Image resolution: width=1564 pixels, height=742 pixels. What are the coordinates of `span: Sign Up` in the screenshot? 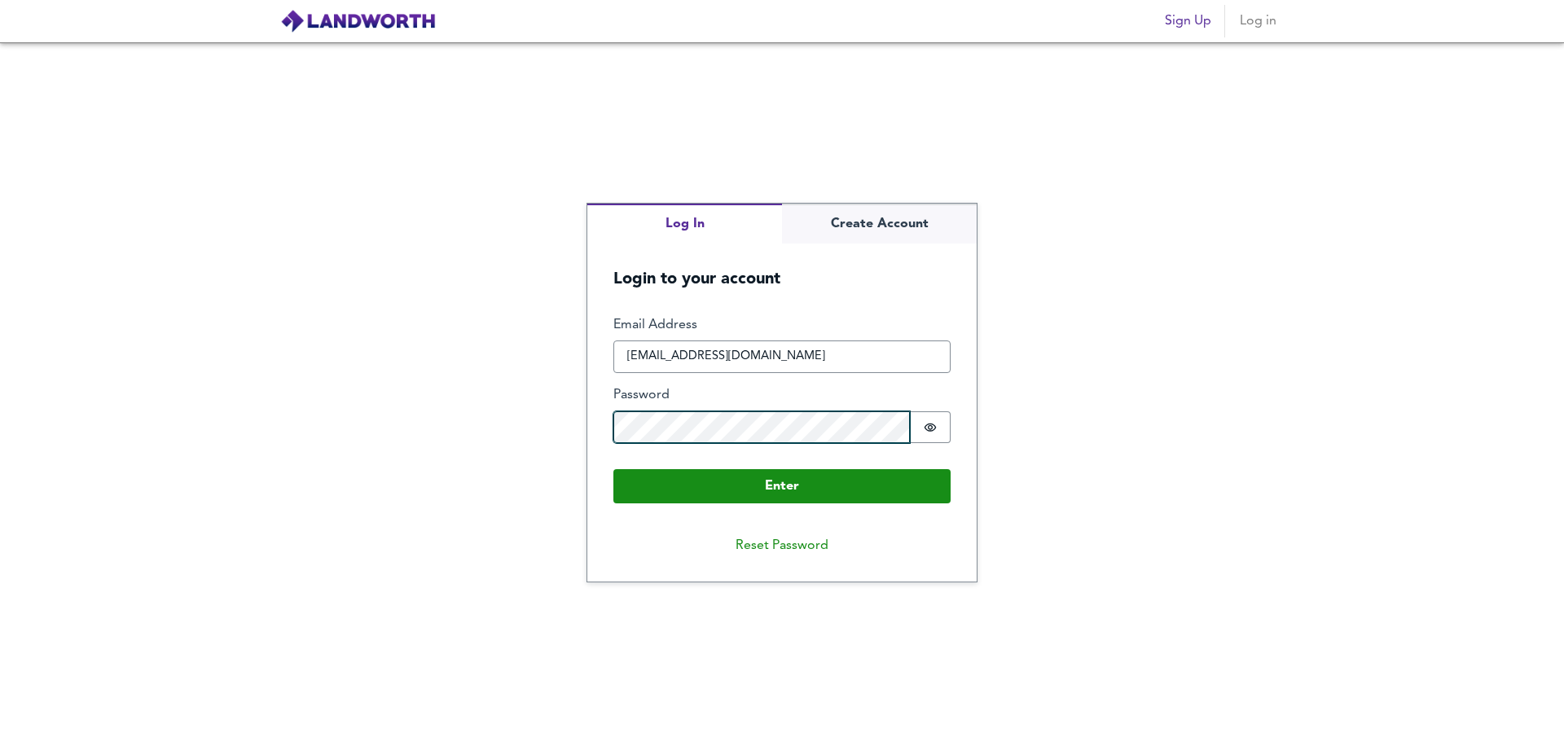 It's located at (1187, 21).